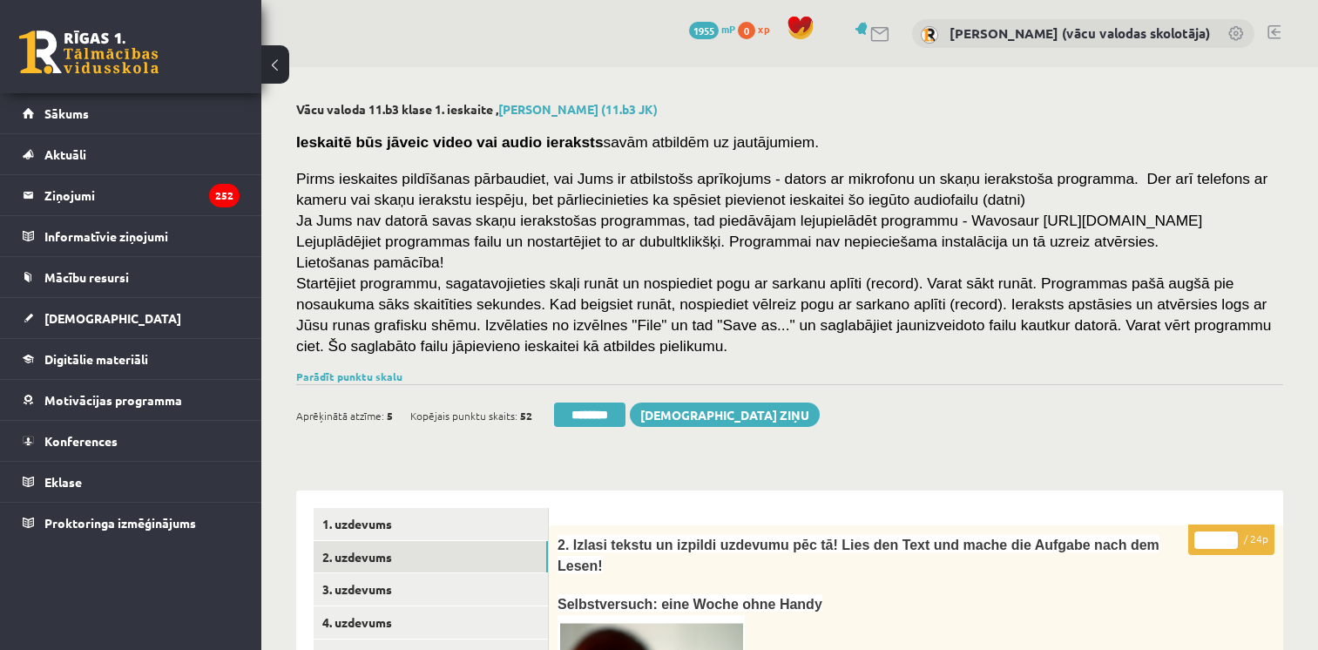  What do you see at coordinates (65, 154) in the screenshot?
I see `span: Aktuāli` at bounding box center [65, 154].